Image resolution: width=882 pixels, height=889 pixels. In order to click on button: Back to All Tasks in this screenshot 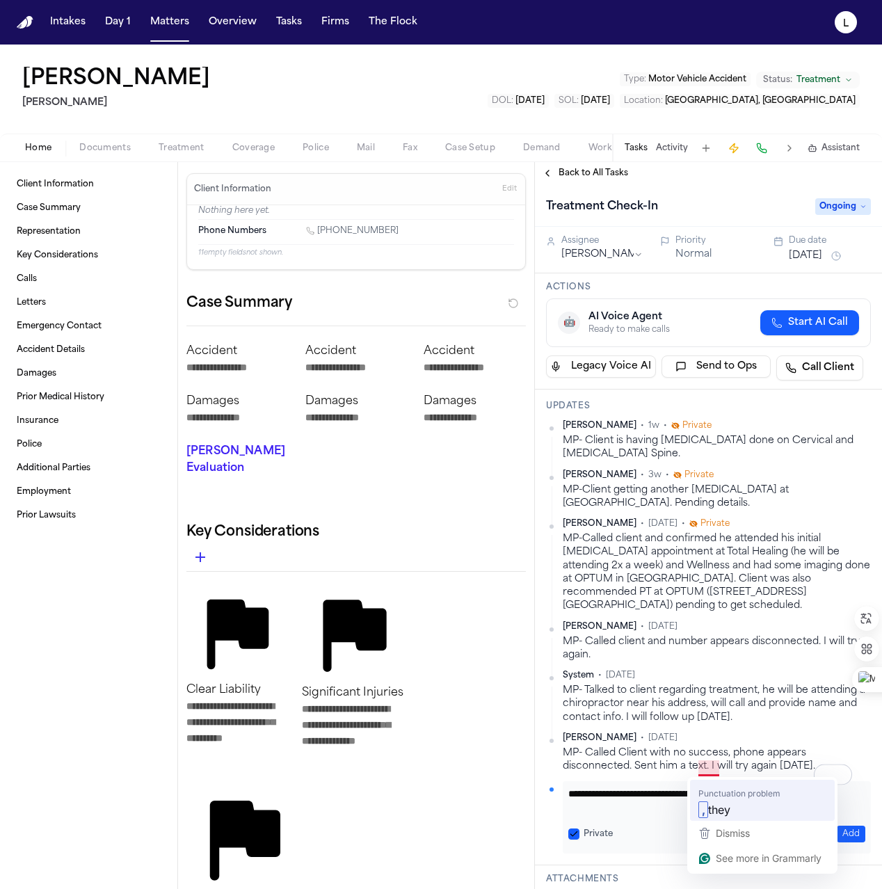, I will do `click(585, 173)`.